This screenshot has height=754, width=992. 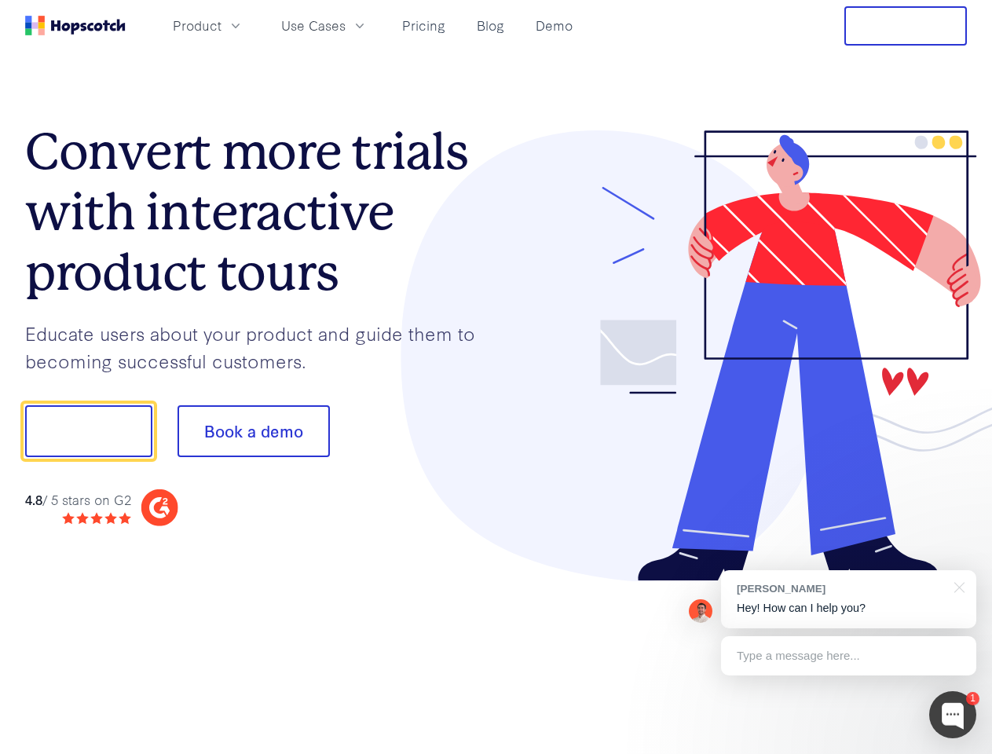 What do you see at coordinates (75, 25) in the screenshot?
I see `a: Home` at bounding box center [75, 25].